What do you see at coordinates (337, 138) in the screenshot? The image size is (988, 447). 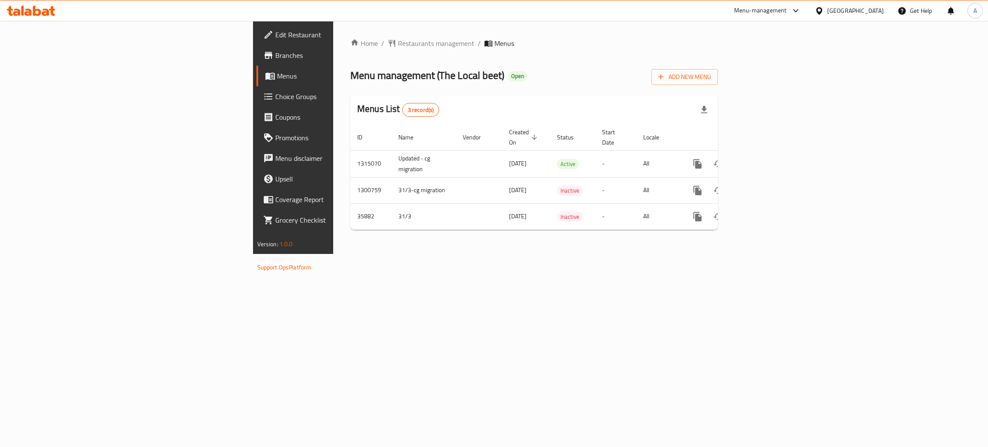 I see `a: Promotions` at bounding box center [337, 138].